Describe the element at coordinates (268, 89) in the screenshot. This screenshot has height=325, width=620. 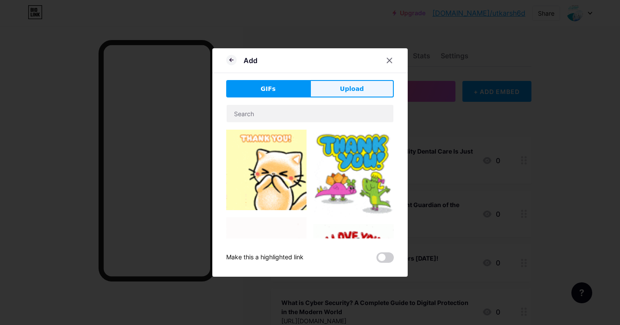
I see `button: GIFs` at that location.